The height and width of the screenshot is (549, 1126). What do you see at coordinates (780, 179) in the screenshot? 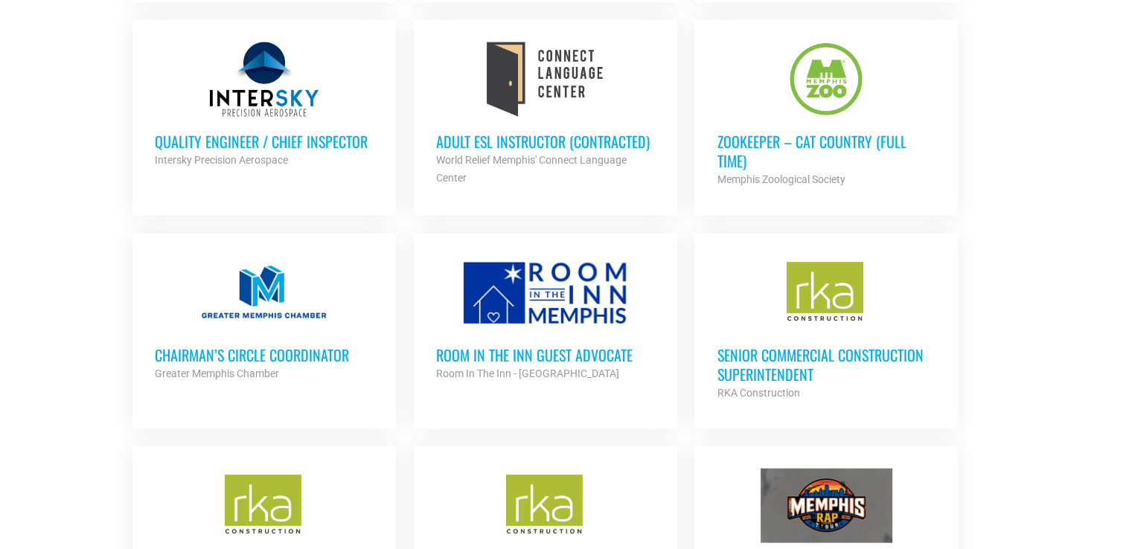
I see `strong: Memphis Zoological Society` at bounding box center [780, 179].